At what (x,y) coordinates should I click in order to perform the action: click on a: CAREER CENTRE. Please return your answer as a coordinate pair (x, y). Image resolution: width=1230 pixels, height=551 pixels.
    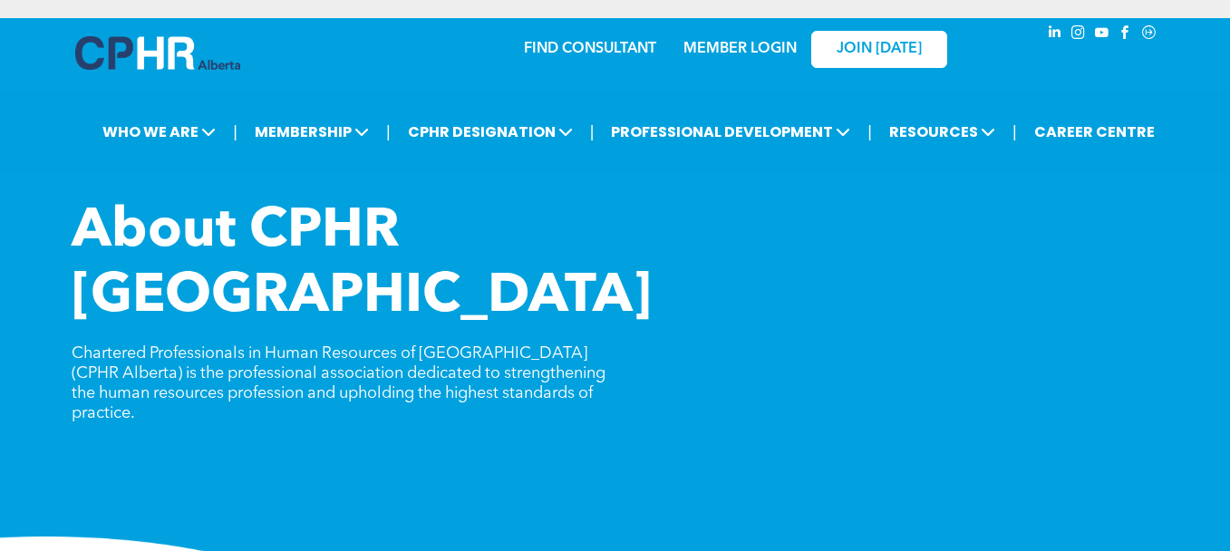
    Looking at the image, I should click on (1094, 131).